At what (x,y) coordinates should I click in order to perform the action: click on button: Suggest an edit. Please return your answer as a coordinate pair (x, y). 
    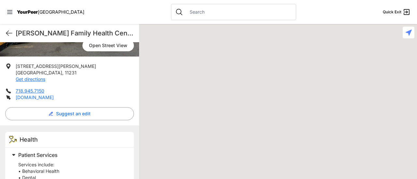
    Looking at the image, I should click on (69, 114).